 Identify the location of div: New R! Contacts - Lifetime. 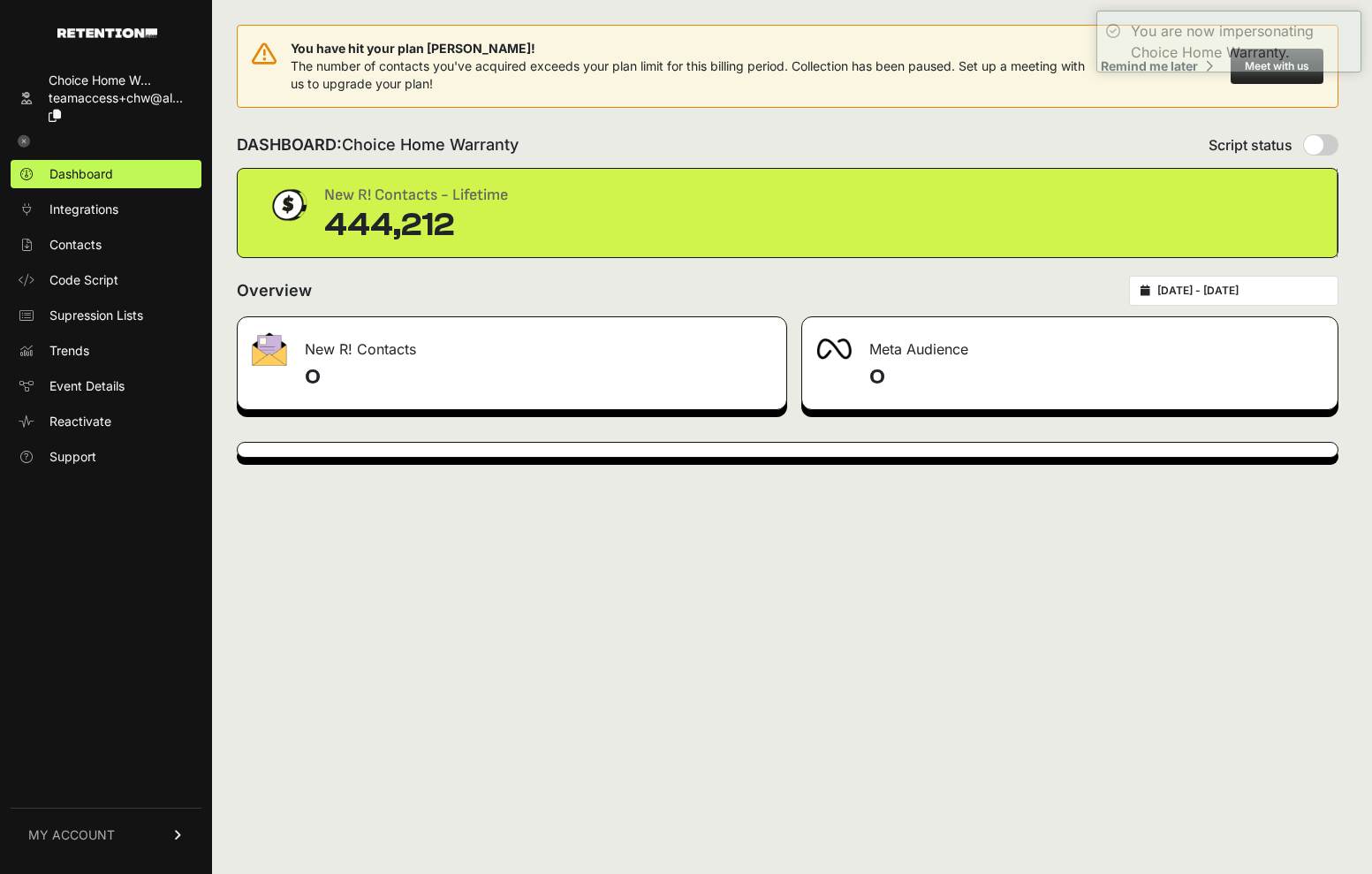
(416, 196).